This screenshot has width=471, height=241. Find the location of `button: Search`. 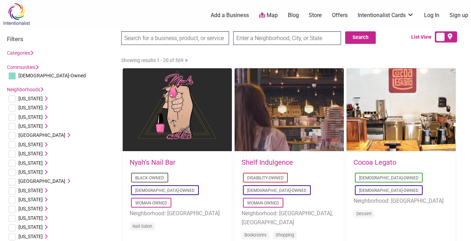

button: Search is located at coordinates (361, 38).